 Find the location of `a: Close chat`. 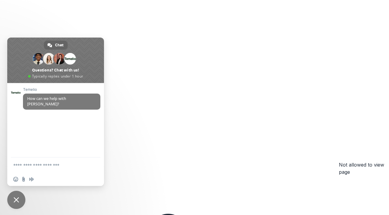

a: Close chat is located at coordinates (16, 200).